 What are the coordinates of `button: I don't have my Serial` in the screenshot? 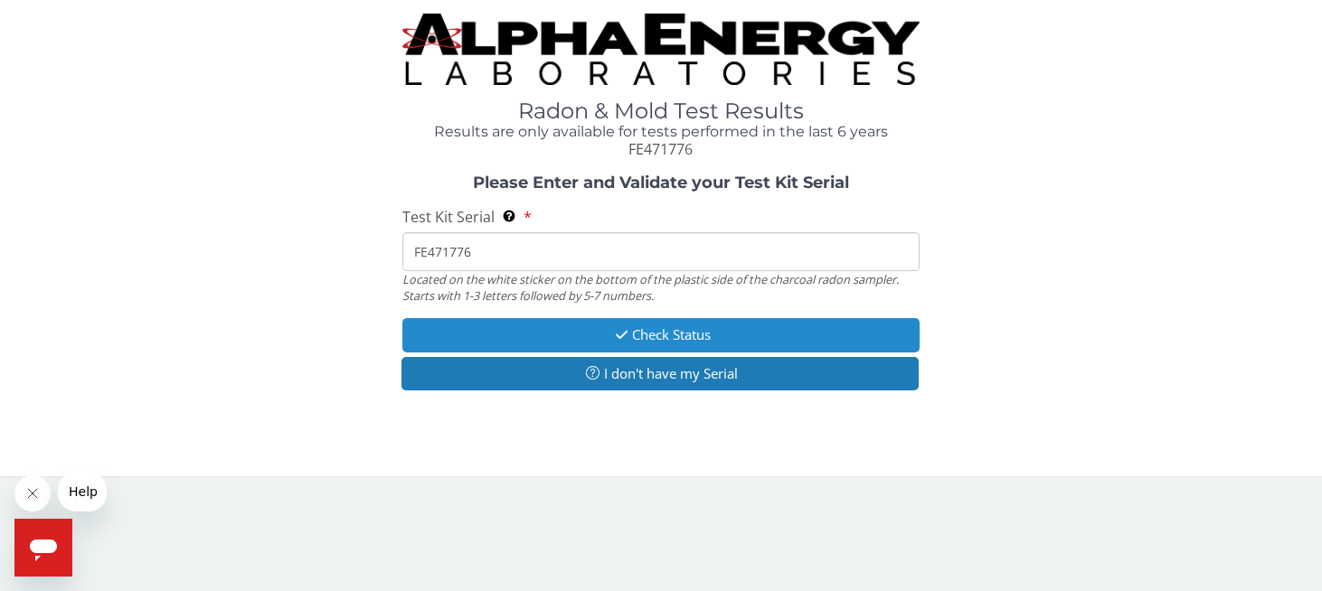 It's located at (660, 373).